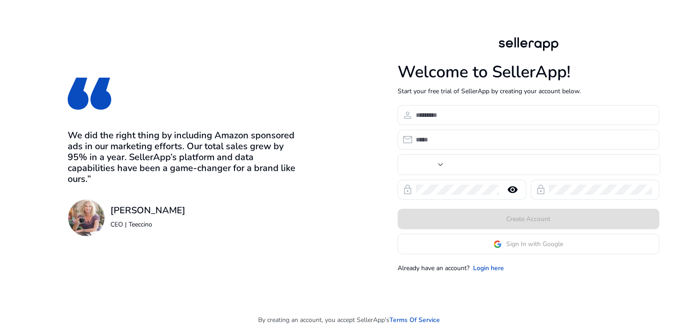  Describe the element at coordinates (408, 139) in the screenshot. I see `span: email` at that location.